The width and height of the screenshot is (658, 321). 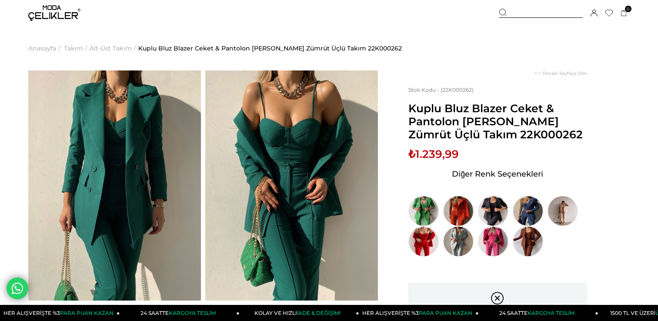 What do you see at coordinates (441, 90) in the screenshot?
I see `span: (22K000262)` at bounding box center [441, 90].